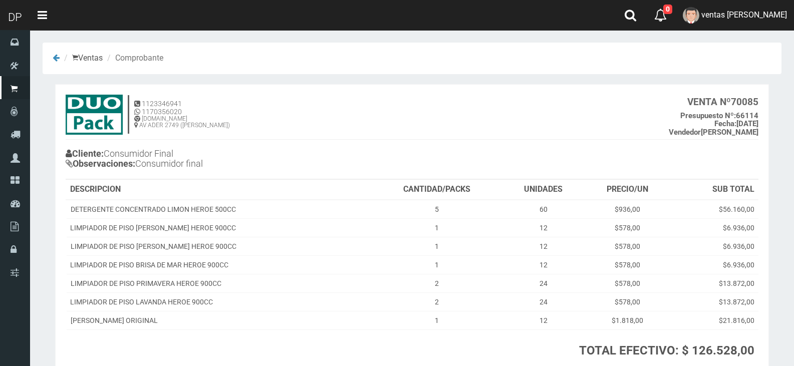  Describe the element at coordinates (94, 115) in the screenshot. I see `img: 15ec80cb8f772e35c0579ae6ae841c79.jpg` at that location.